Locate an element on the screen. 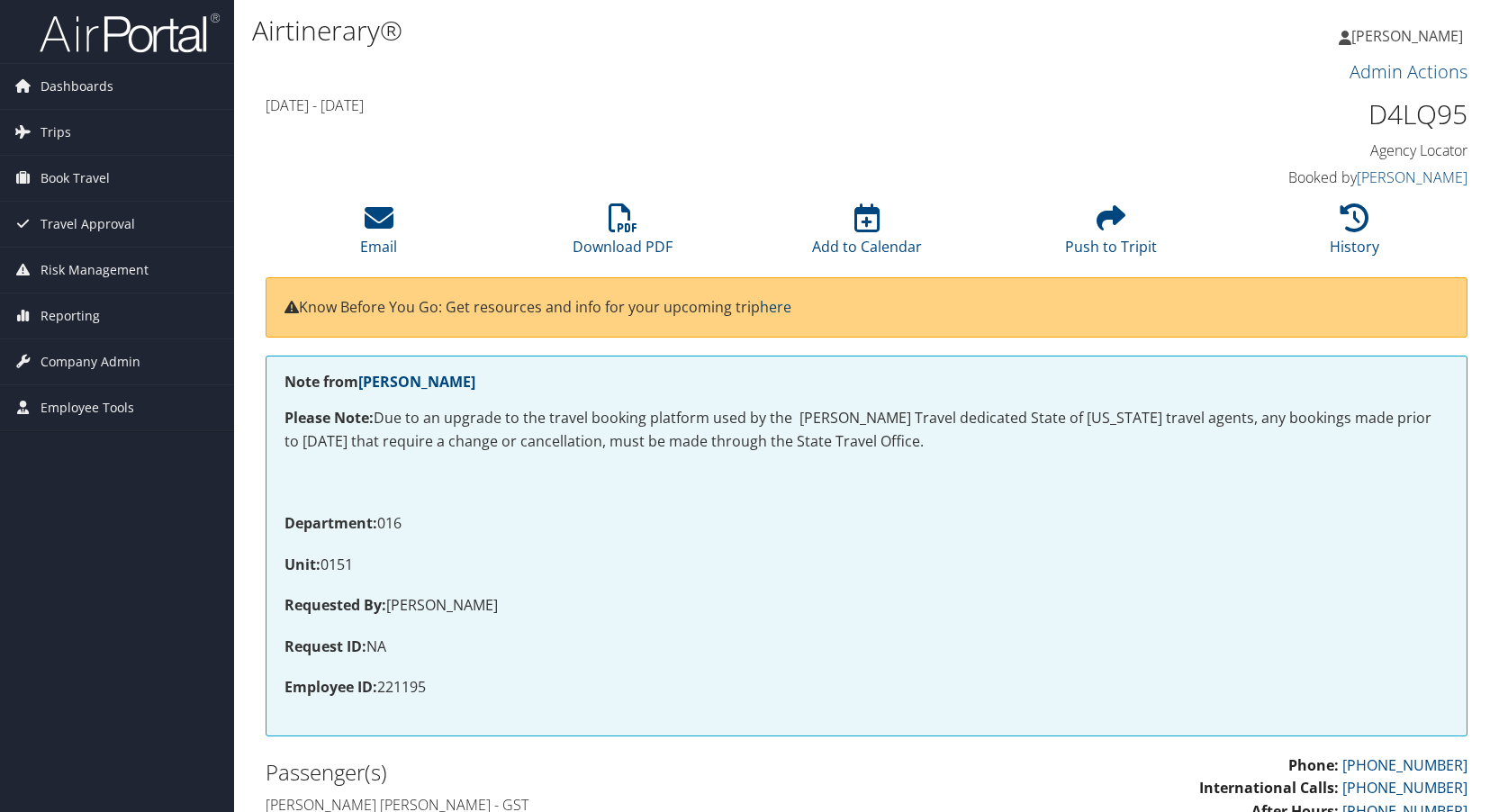 The width and height of the screenshot is (1499, 812). a: Push to Tripit is located at coordinates (1110, 235).